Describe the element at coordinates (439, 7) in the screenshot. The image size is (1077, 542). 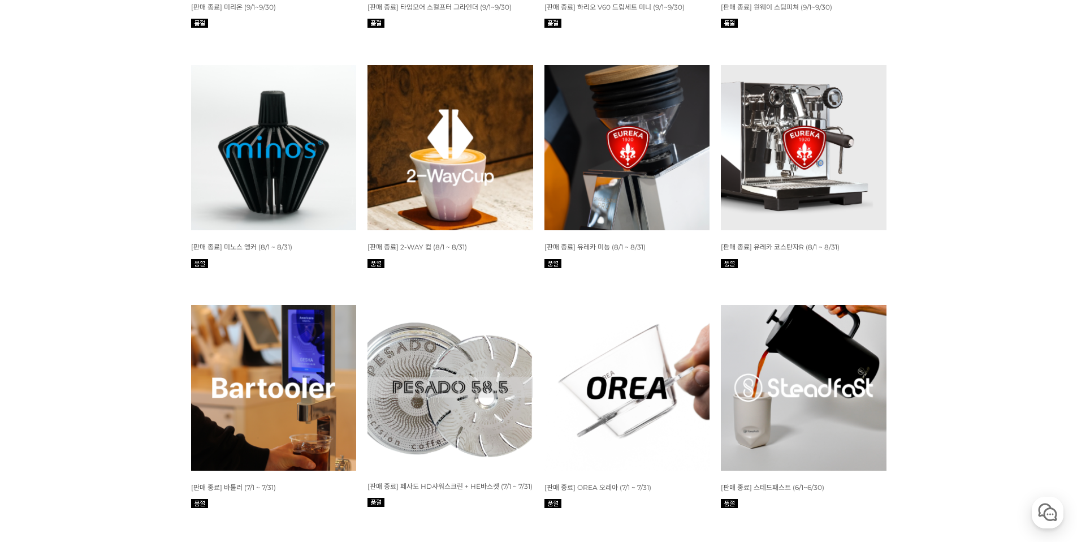
I see `span: [판매 종료] 타임모어 스컬프터 그라인더 (9/1~9/30)` at that location.